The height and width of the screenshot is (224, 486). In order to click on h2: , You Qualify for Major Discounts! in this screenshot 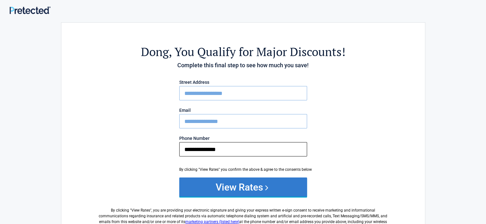, I will do `click(243, 52)`.